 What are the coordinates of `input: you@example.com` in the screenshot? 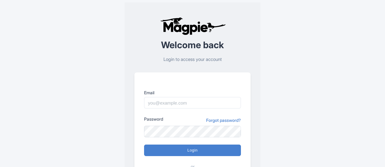 It's located at (193, 103).